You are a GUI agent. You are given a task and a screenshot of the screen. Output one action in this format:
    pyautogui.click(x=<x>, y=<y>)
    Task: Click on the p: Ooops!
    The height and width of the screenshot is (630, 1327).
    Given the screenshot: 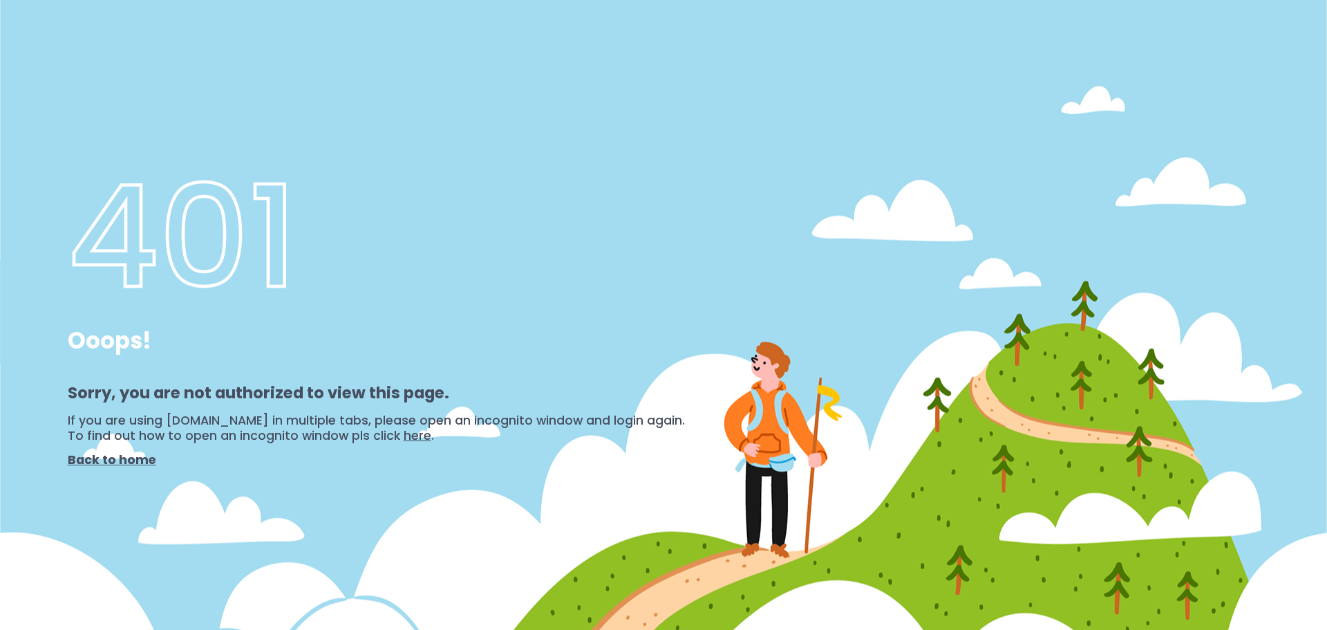 What is the action you would take?
    pyautogui.click(x=376, y=340)
    